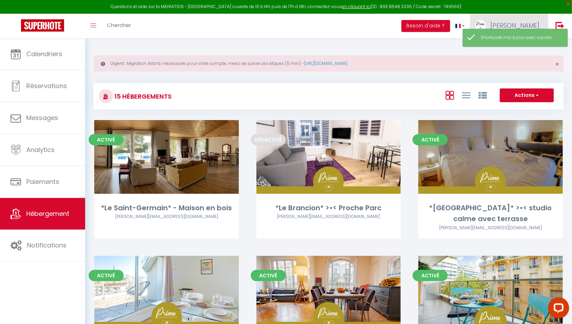 The image size is (572, 324). What do you see at coordinates (47, 86) in the screenshot?
I see `span: Réservations` at bounding box center [47, 86].